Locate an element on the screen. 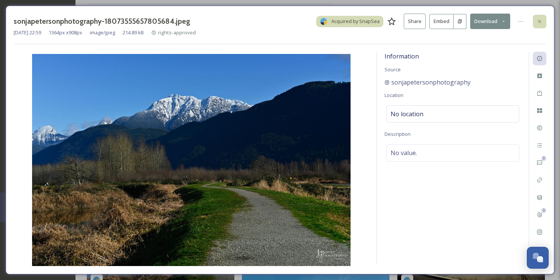 This screenshot has width=560, height=280. span: 214.89 kB is located at coordinates (133, 32).